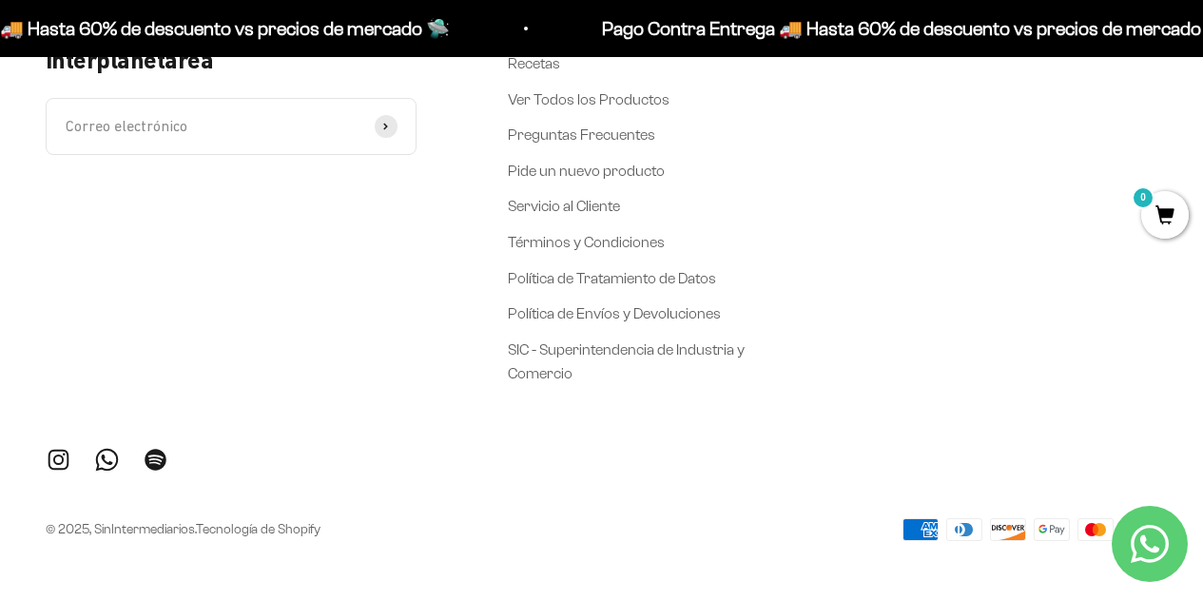 This screenshot has height=600, width=1203. Describe the element at coordinates (627, 361) in the screenshot. I see `a: SIC - Superintendencia de Industria y Comercio` at that location.